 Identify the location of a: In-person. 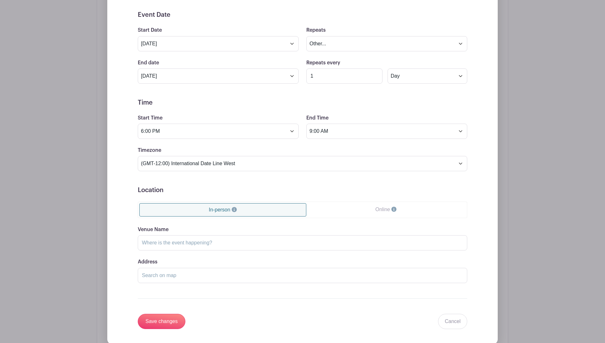
(223, 210).